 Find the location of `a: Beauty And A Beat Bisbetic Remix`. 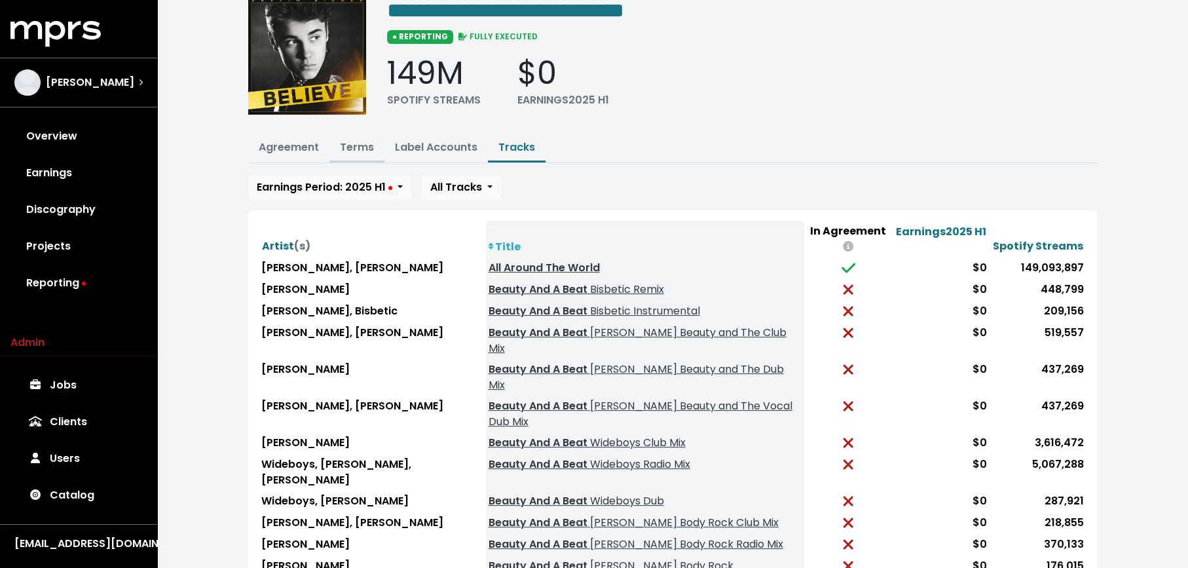

a: Beauty And A Beat Bisbetic Remix is located at coordinates (576, 289).